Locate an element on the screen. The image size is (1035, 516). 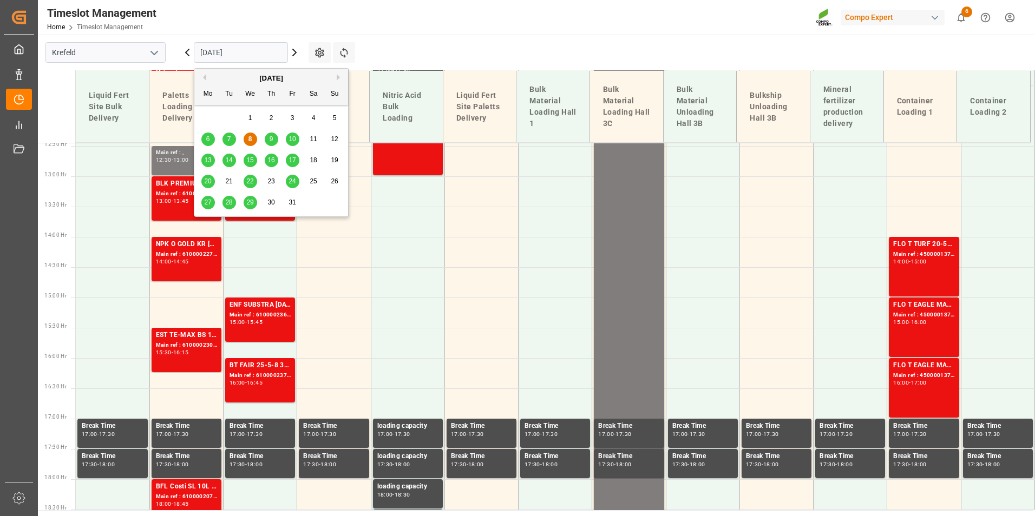
span: 17 is located at coordinates (292, 160).